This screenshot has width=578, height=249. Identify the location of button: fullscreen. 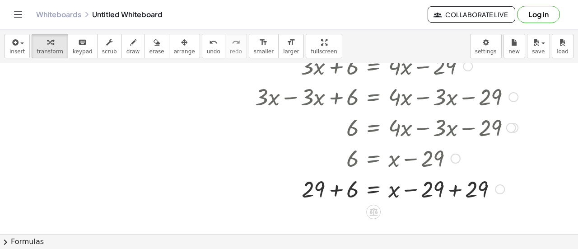
(324, 46).